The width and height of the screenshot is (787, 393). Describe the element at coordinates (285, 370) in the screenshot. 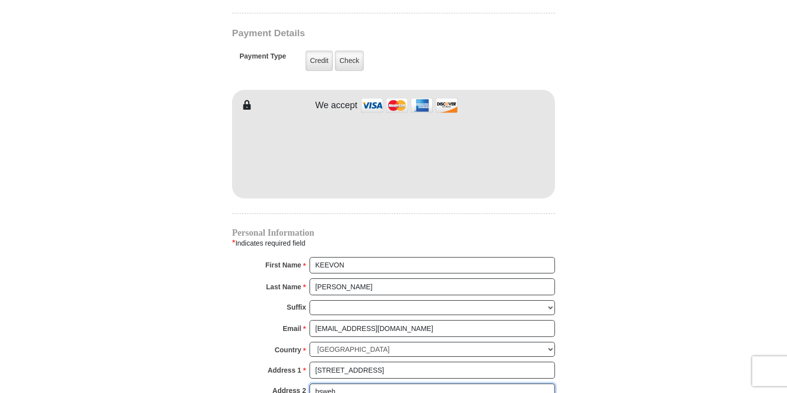

I see `strong: Address 1` at that location.